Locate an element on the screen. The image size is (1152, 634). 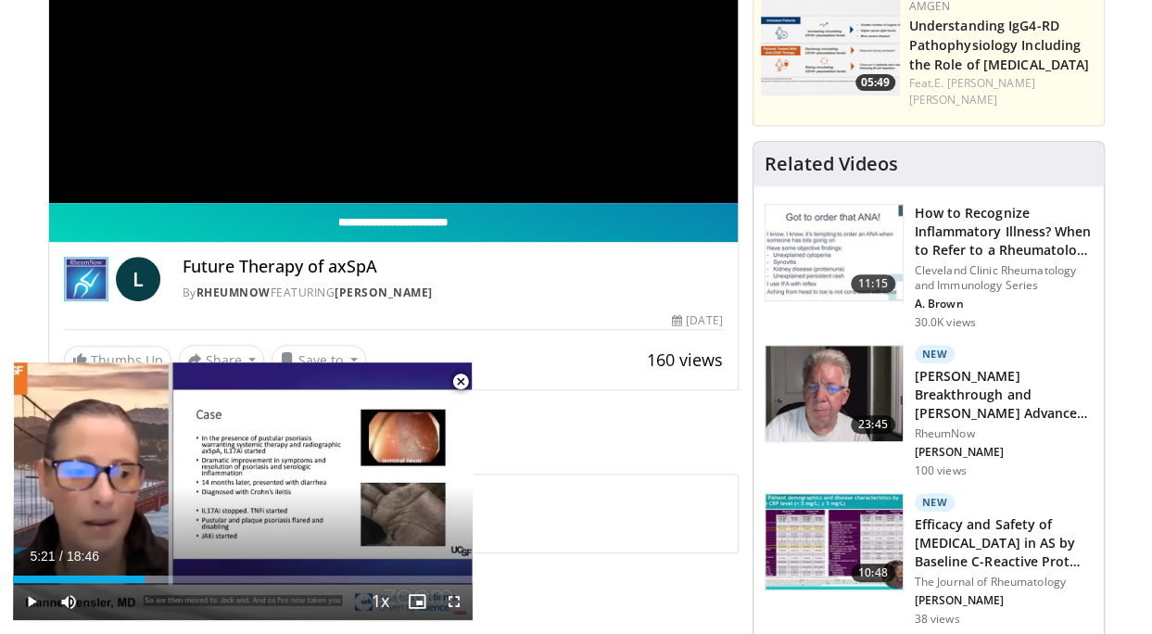
p: 38 views is located at coordinates (937, 619).